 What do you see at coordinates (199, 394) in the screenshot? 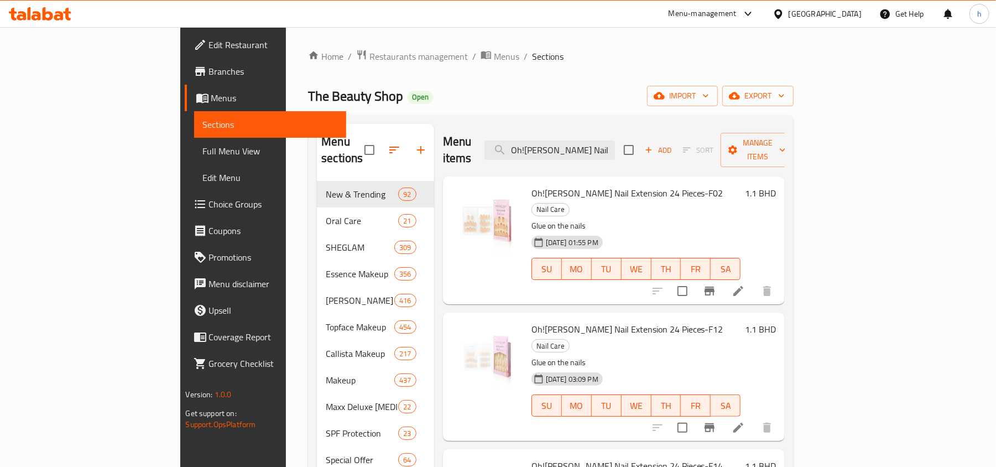
I see `span: Version:` at bounding box center [199, 394].